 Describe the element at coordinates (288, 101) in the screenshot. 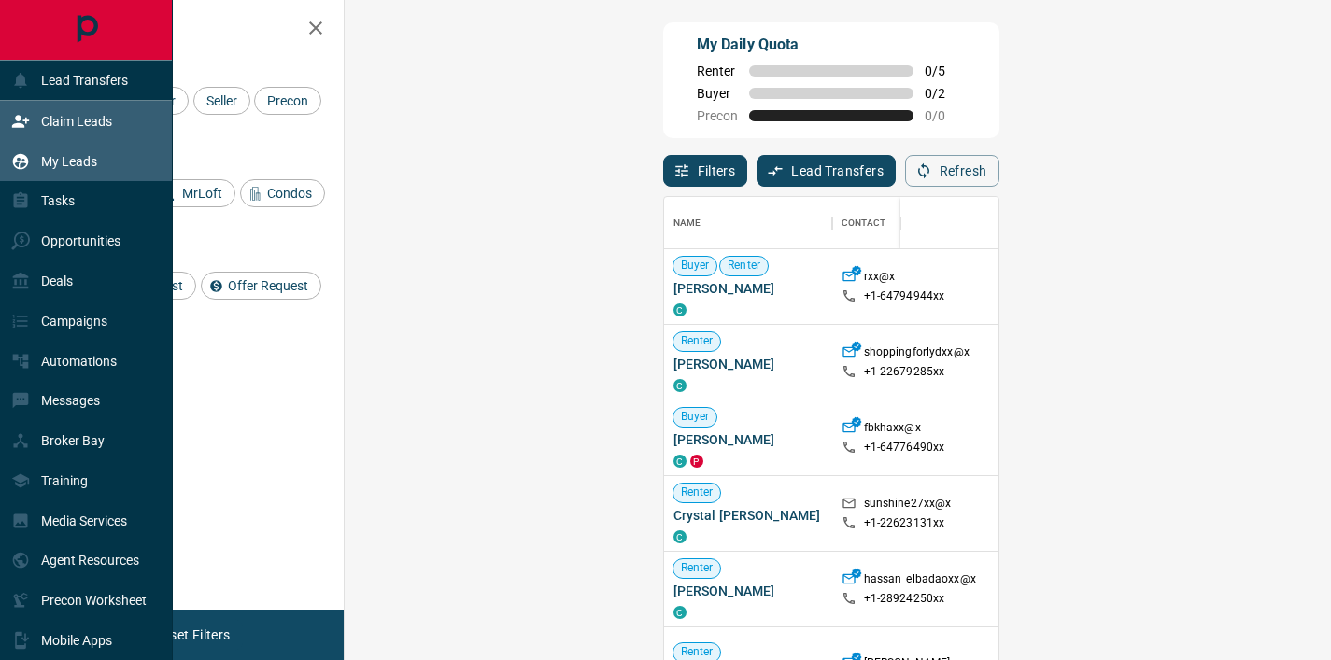

I see `div: Precon` at that location.